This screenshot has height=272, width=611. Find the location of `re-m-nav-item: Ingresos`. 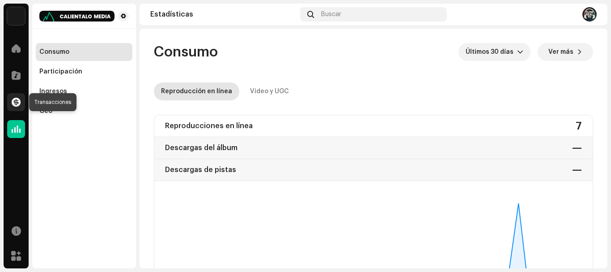

re-m-nav-item: Ingresos is located at coordinates (84, 91).